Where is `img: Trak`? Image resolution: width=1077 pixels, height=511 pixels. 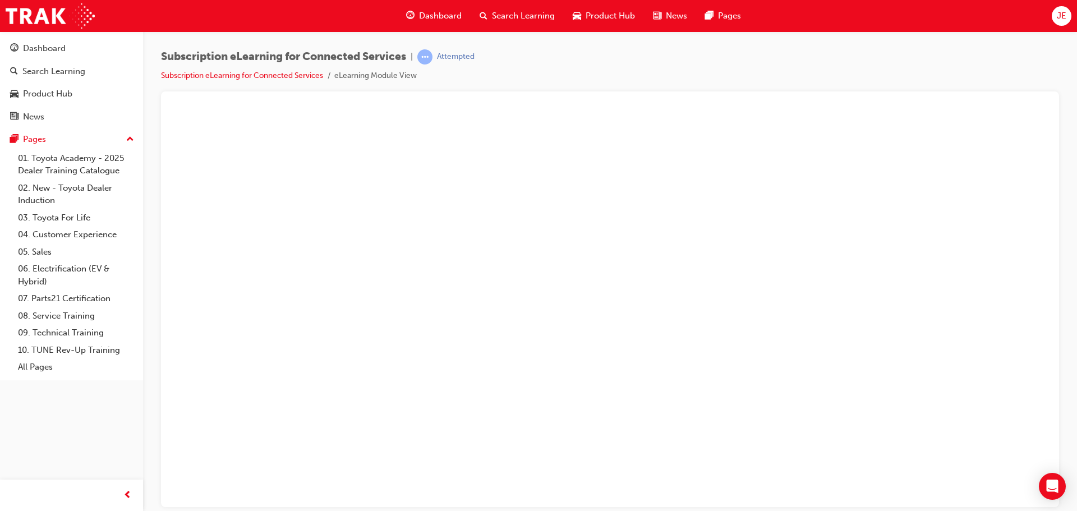
img: Trak is located at coordinates (50, 16).